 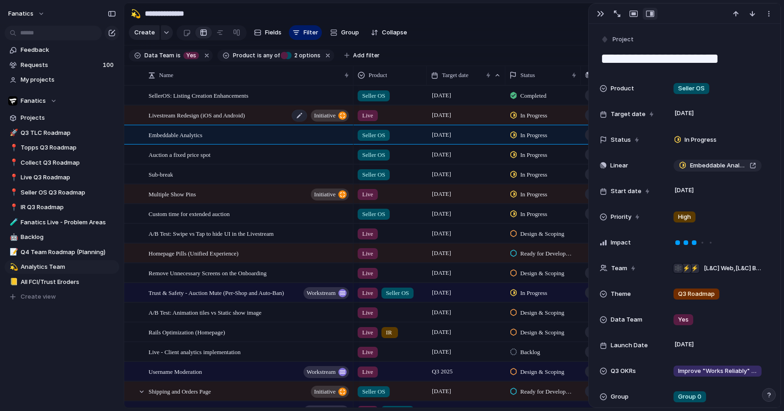 What do you see at coordinates (394, 33) in the screenshot?
I see `span: Collapse` at bounding box center [394, 33].